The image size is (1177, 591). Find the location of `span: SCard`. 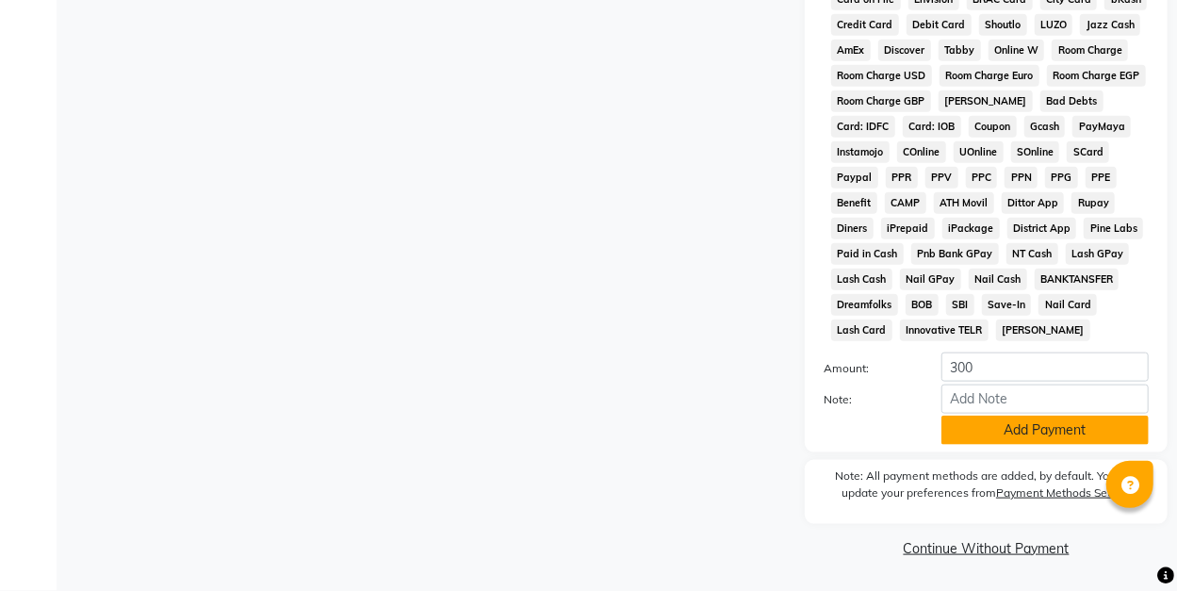

span: SCard is located at coordinates (1087, 152).